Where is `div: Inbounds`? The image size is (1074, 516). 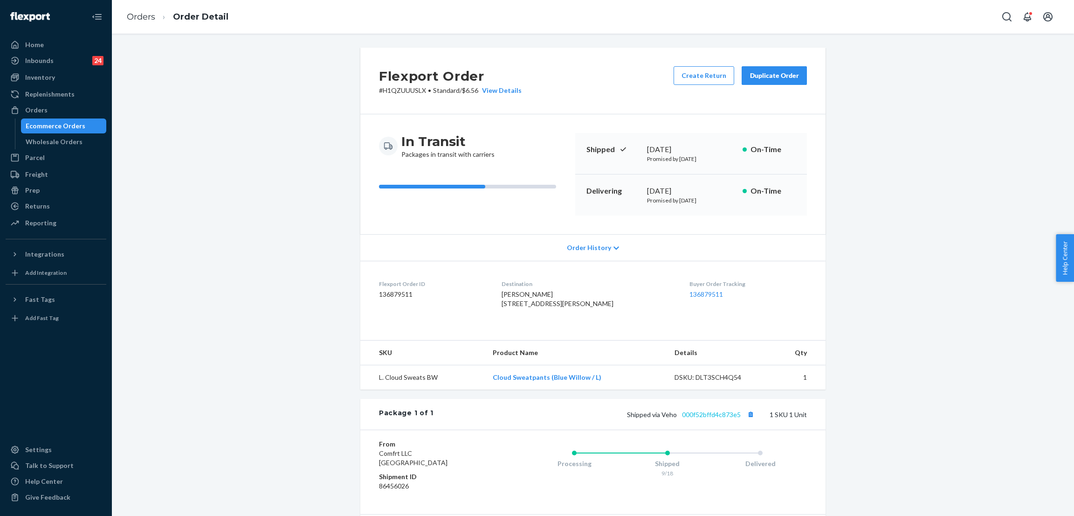
div: Inbounds is located at coordinates (39, 61).